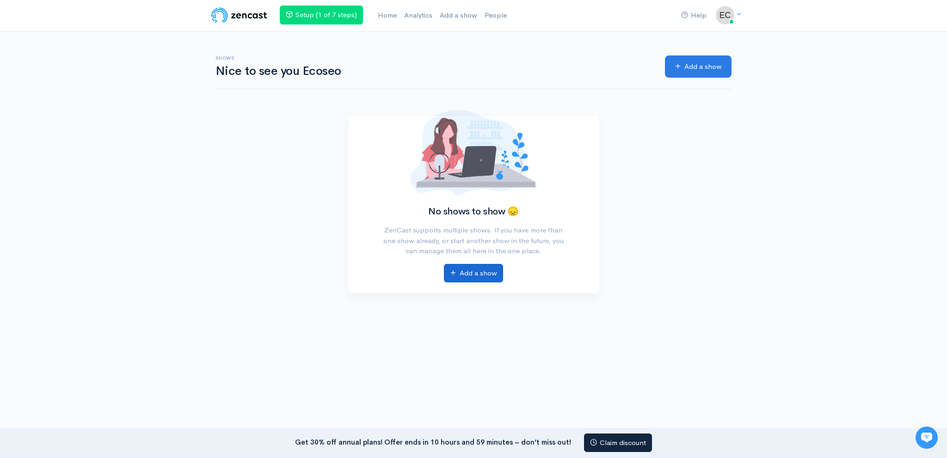 The width and height of the screenshot is (947, 458). Describe the element at coordinates (694, 15) in the screenshot. I see `a: Help` at that location.